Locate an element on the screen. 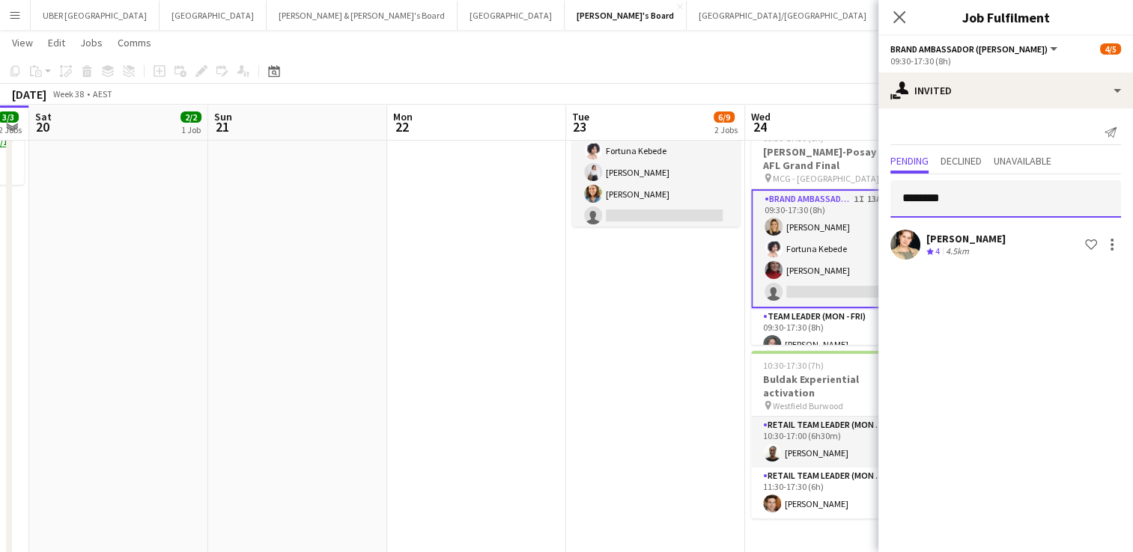 The width and height of the screenshot is (1133, 552). span: 22 is located at coordinates (401, 127).